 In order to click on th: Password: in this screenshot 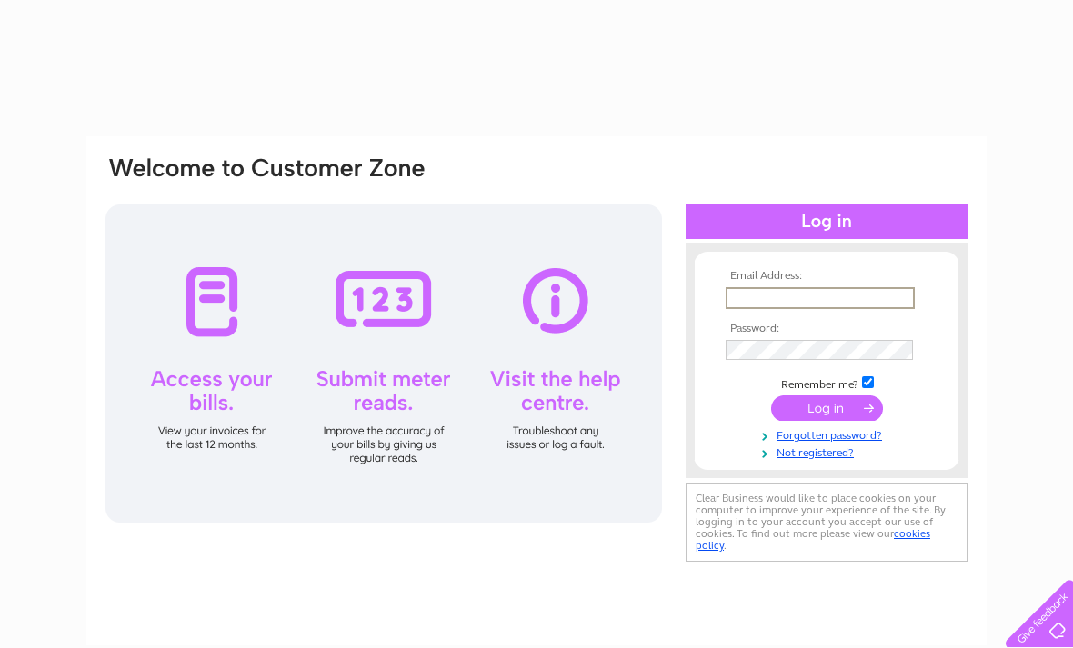, I will do `click(826, 329)`.